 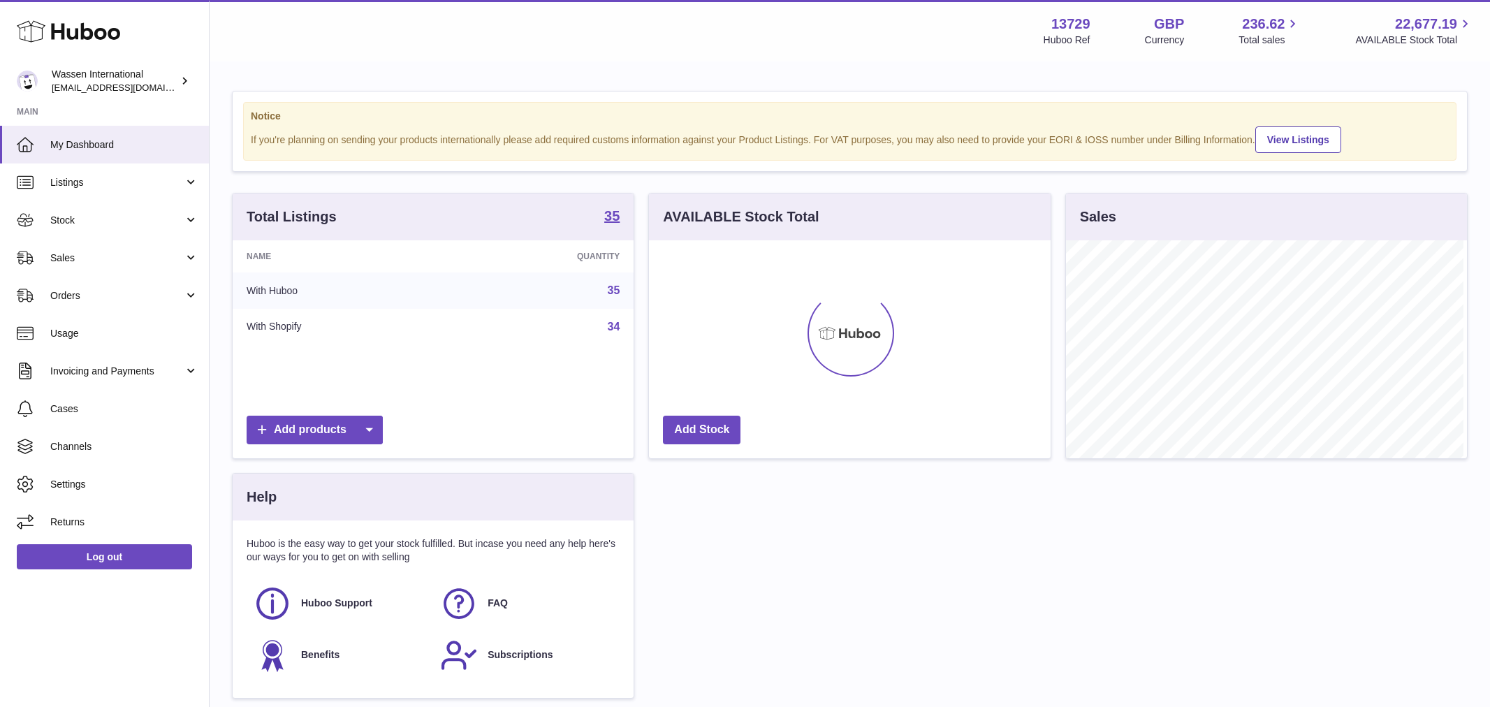 What do you see at coordinates (124, 484) in the screenshot?
I see `span: Settings` at bounding box center [124, 484].